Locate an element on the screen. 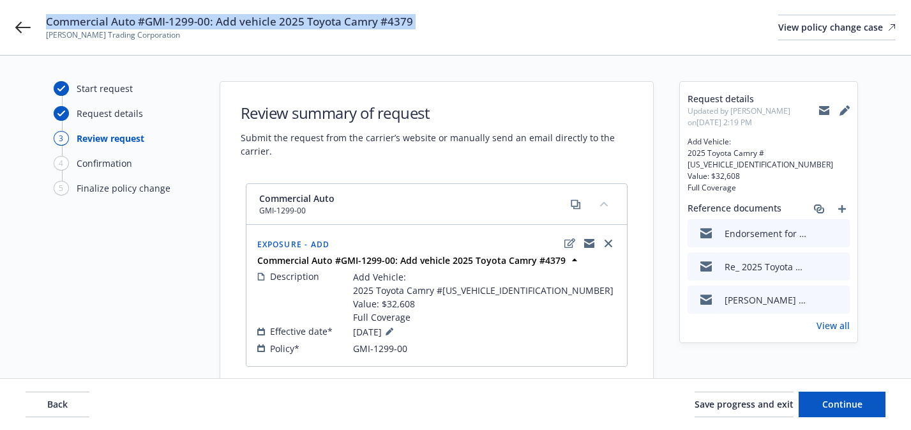 The width and height of the screenshot is (911, 430). span: Submit the request from the carrier’s website or manually send an email directly to the carrier. is located at coordinates (437, 144).